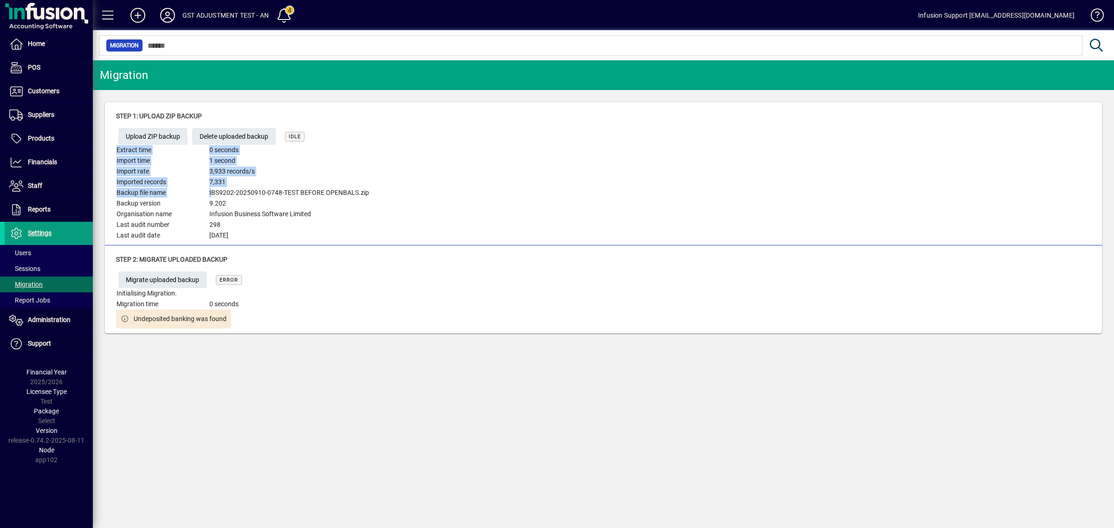 The height and width of the screenshot is (528, 1114). I want to click on a: Reports, so click(49, 210).